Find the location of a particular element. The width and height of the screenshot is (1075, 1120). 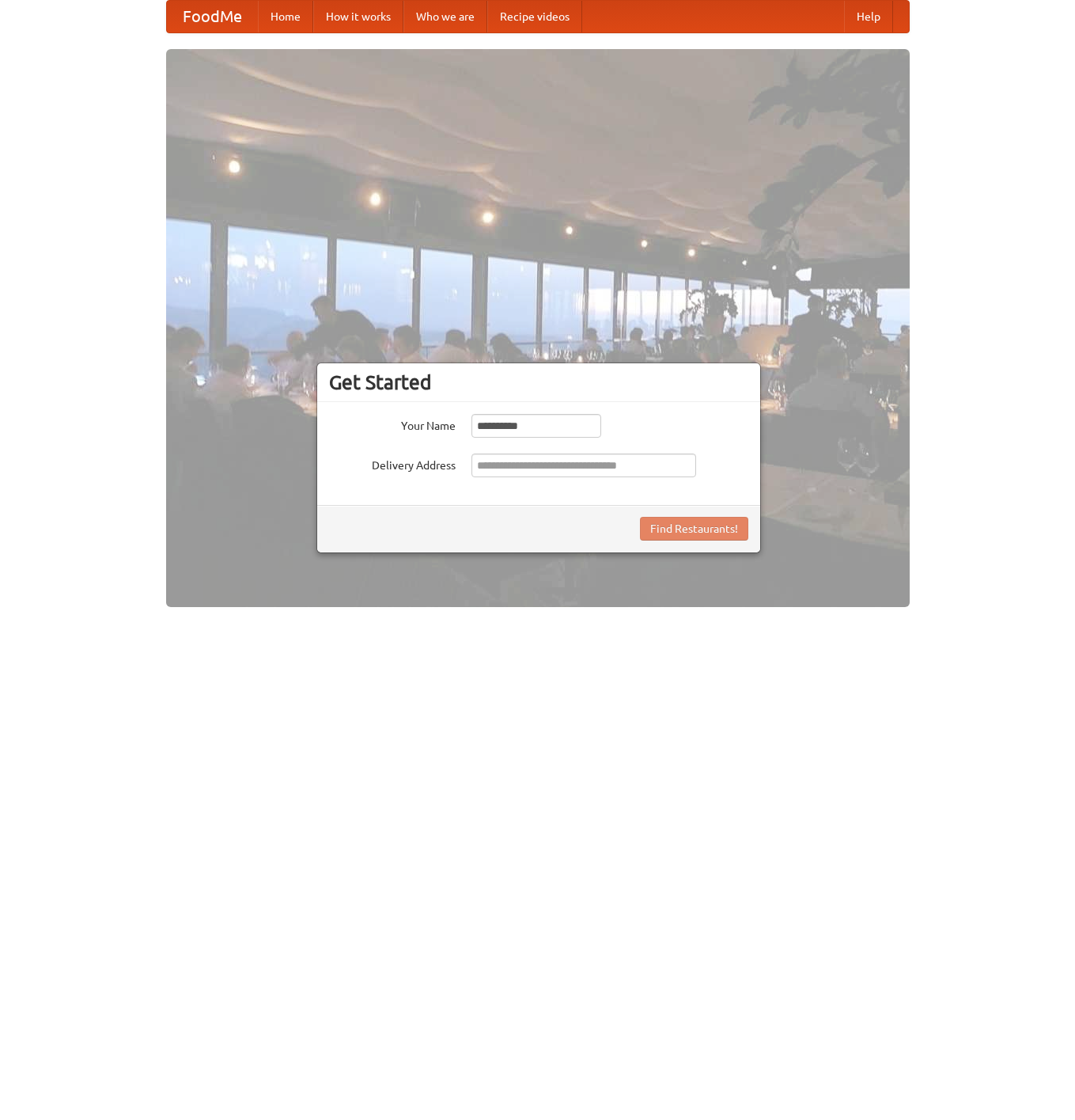

label: Delivery Address is located at coordinates (392, 463).